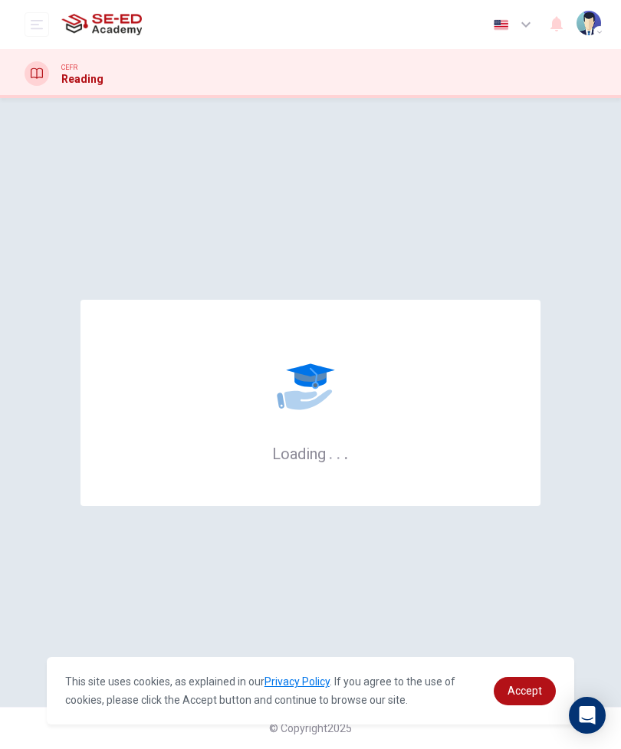 Image resolution: width=621 pixels, height=749 pixels. Describe the element at coordinates (501, 25) in the screenshot. I see `img: en` at that location.